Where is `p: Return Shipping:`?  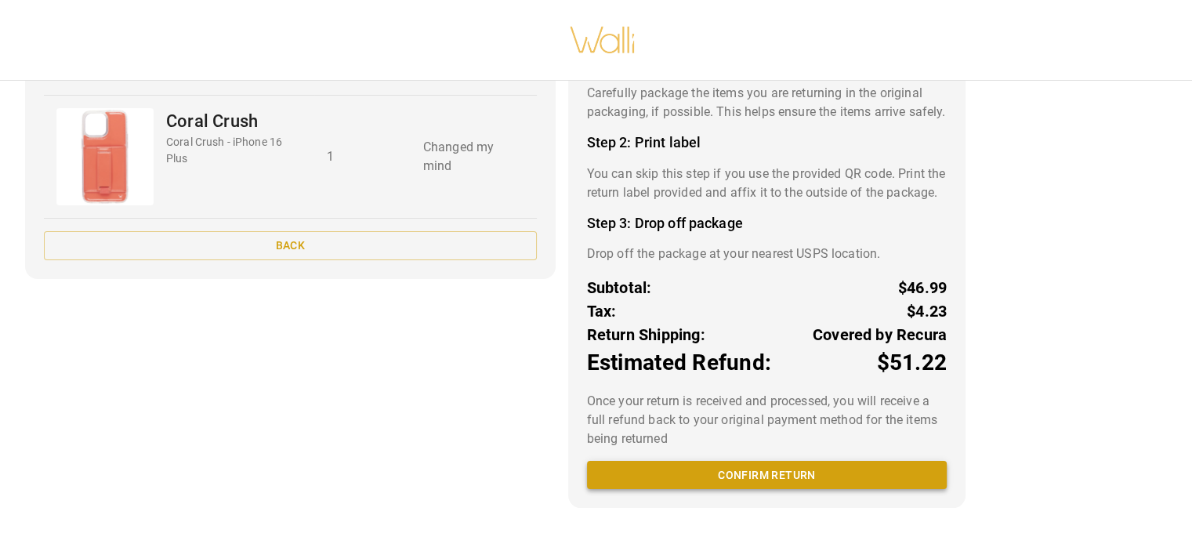 p: Return Shipping: is located at coordinates (646, 335).